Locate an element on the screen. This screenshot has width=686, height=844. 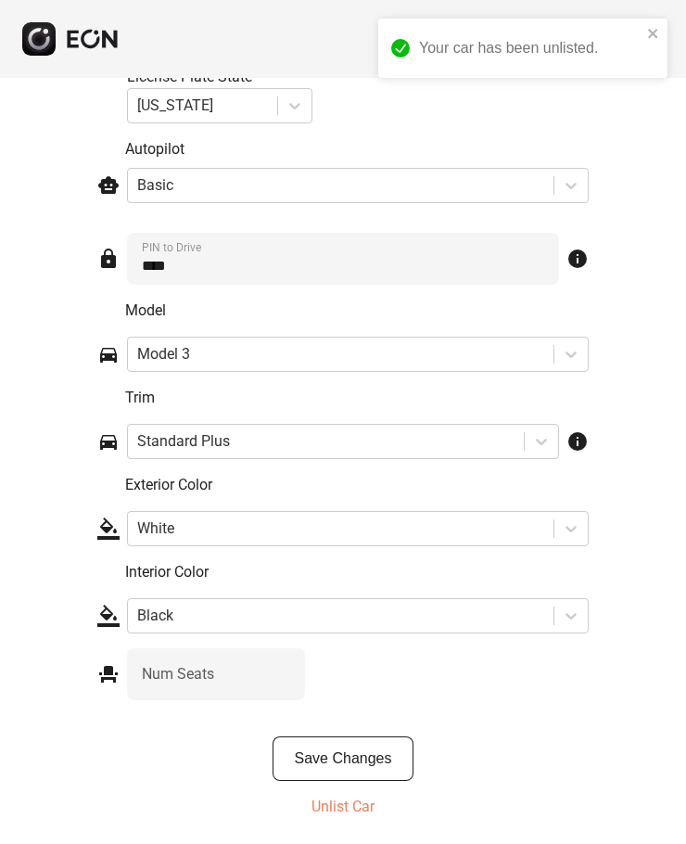
p: Unlist Car is located at coordinates (343, 807).